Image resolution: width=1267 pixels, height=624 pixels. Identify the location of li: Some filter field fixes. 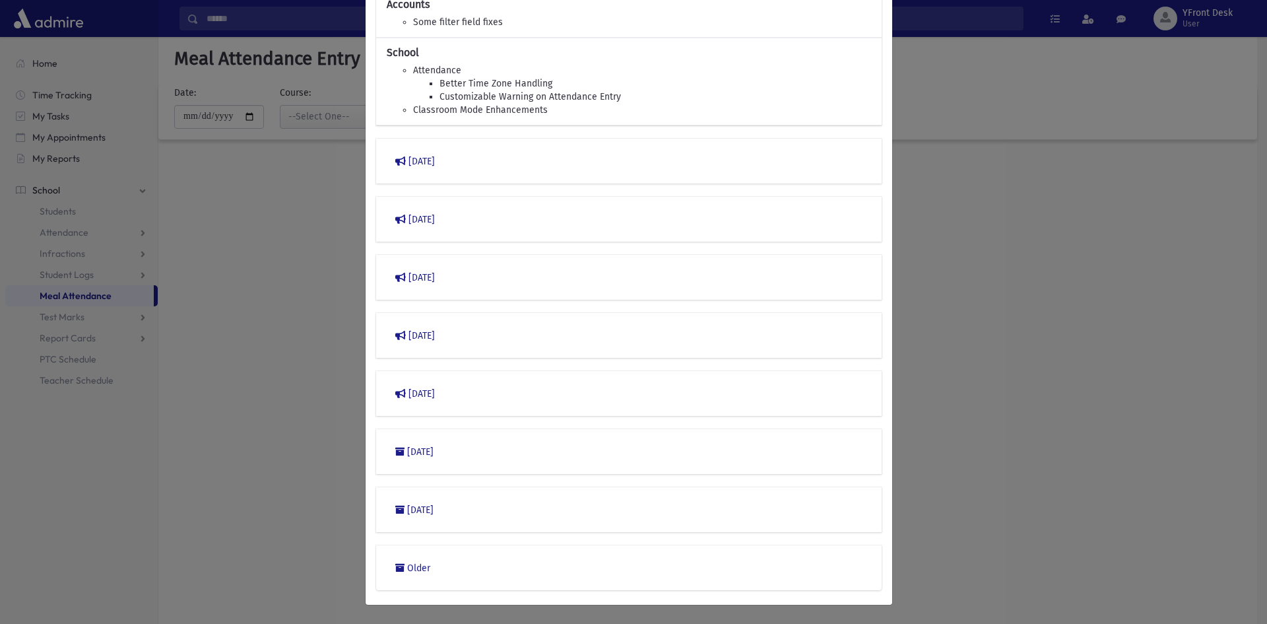
(642, 22).